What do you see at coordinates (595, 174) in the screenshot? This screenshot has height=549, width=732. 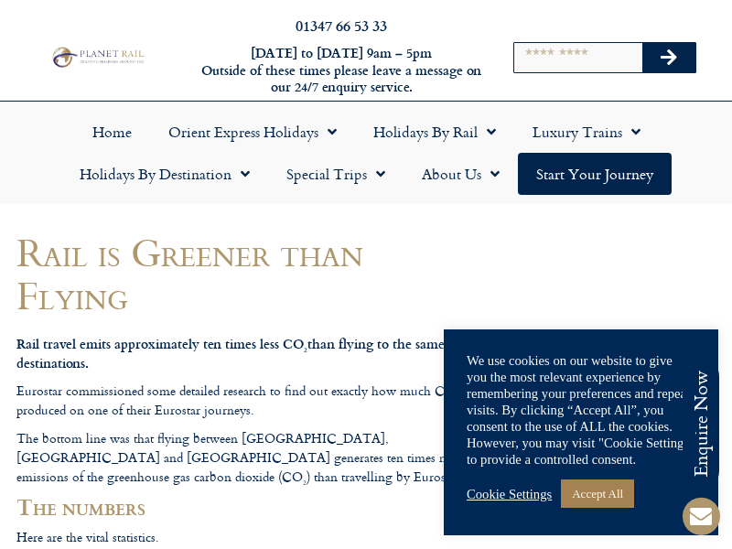 I see `a: Start your Journey` at bounding box center [595, 174].